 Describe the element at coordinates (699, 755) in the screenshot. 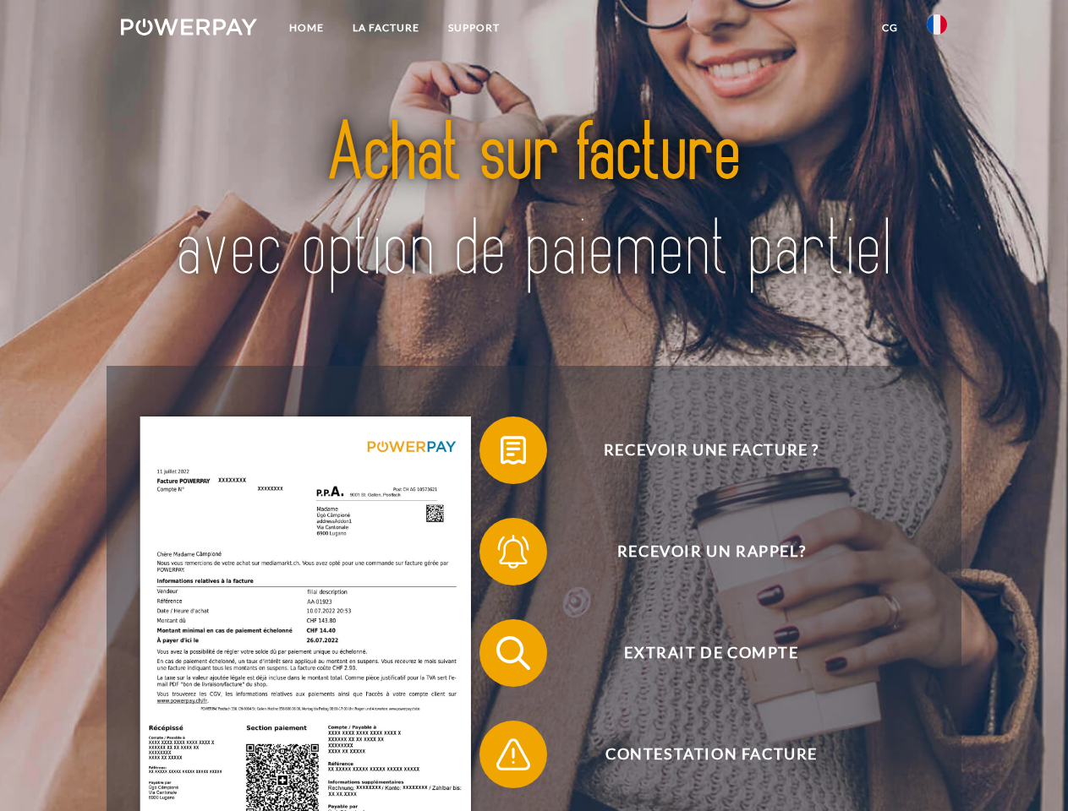

I see `a: Contestation Facture` at that location.